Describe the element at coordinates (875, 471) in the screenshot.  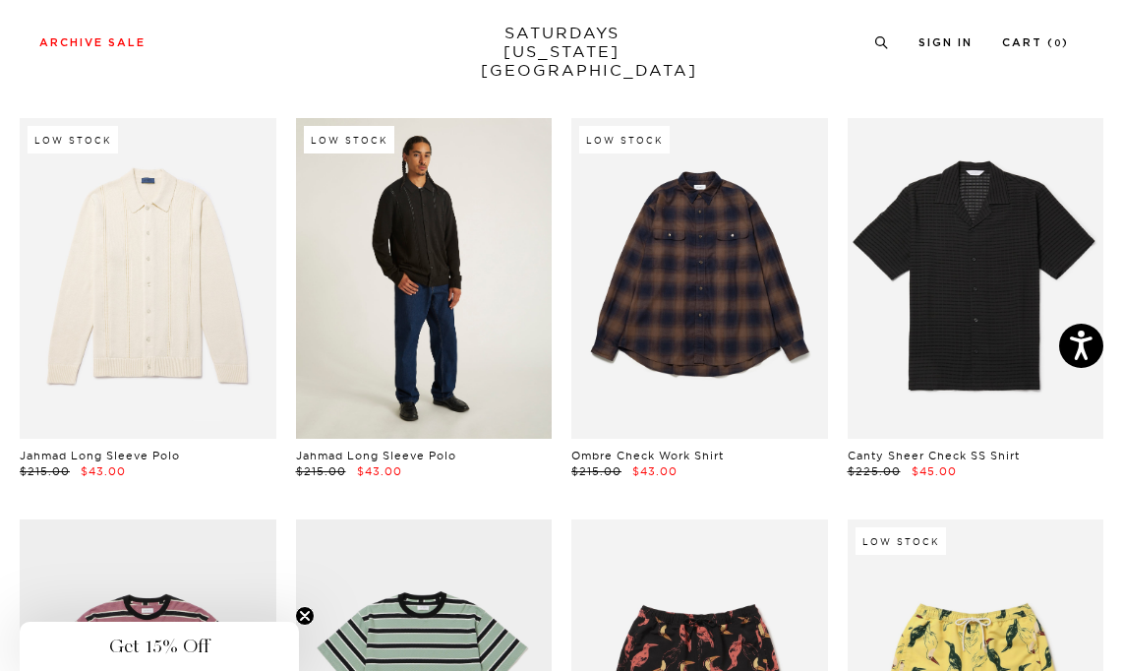
I see `span: $225.00` at that location.